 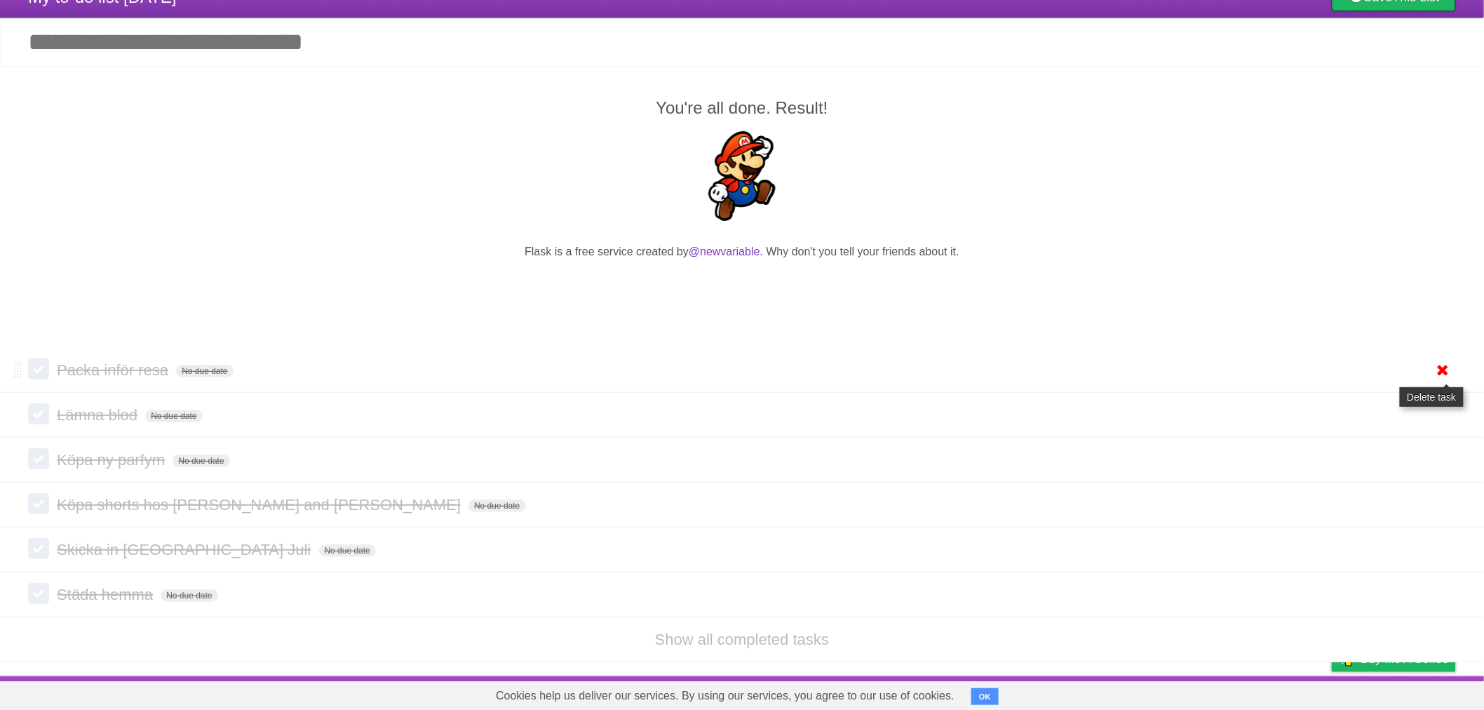 What do you see at coordinates (1412, 693) in the screenshot?
I see `a: Suggest a feature` at bounding box center [1412, 693].